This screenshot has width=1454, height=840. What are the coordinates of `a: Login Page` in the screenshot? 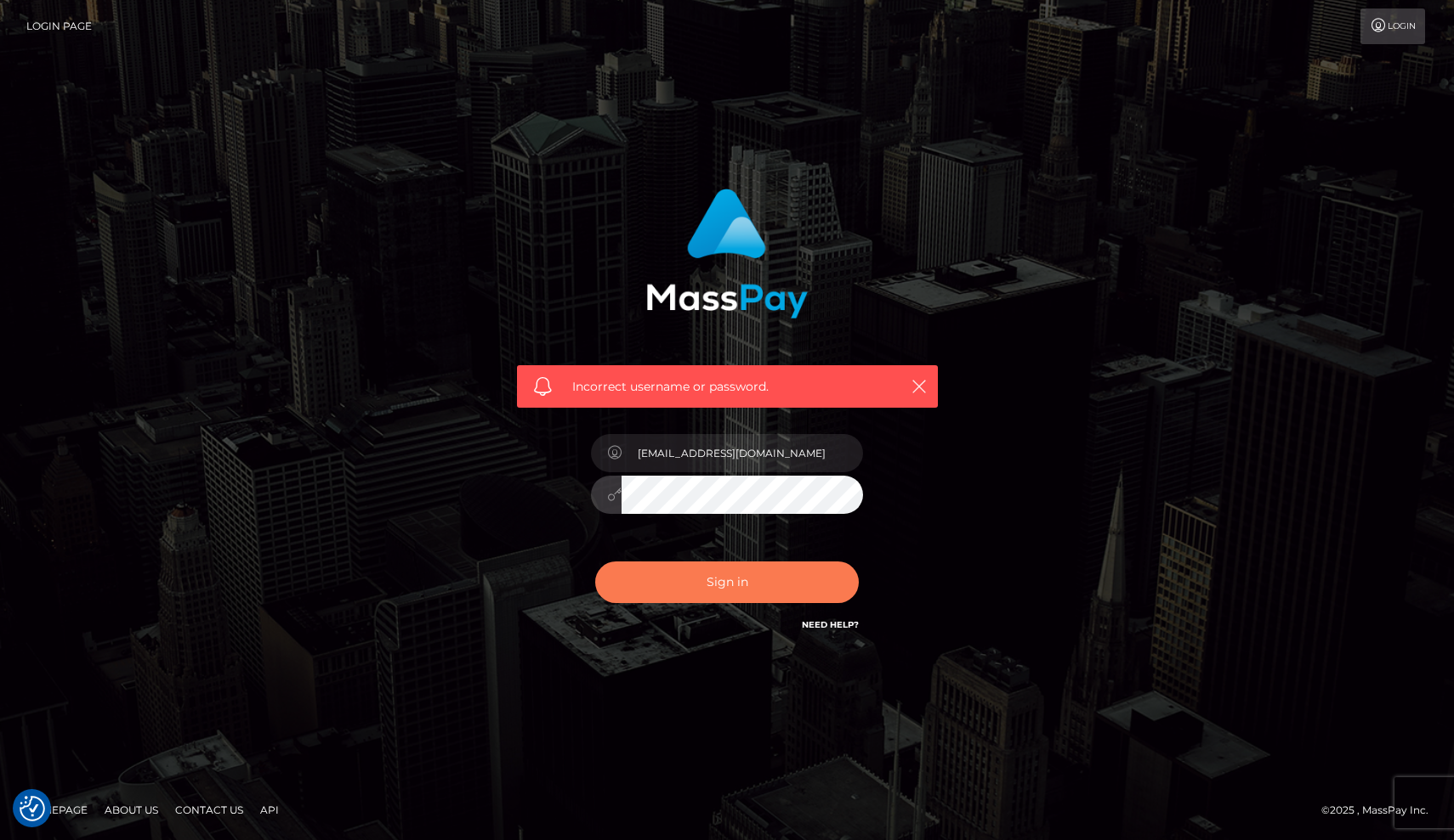 It's located at (58, 26).